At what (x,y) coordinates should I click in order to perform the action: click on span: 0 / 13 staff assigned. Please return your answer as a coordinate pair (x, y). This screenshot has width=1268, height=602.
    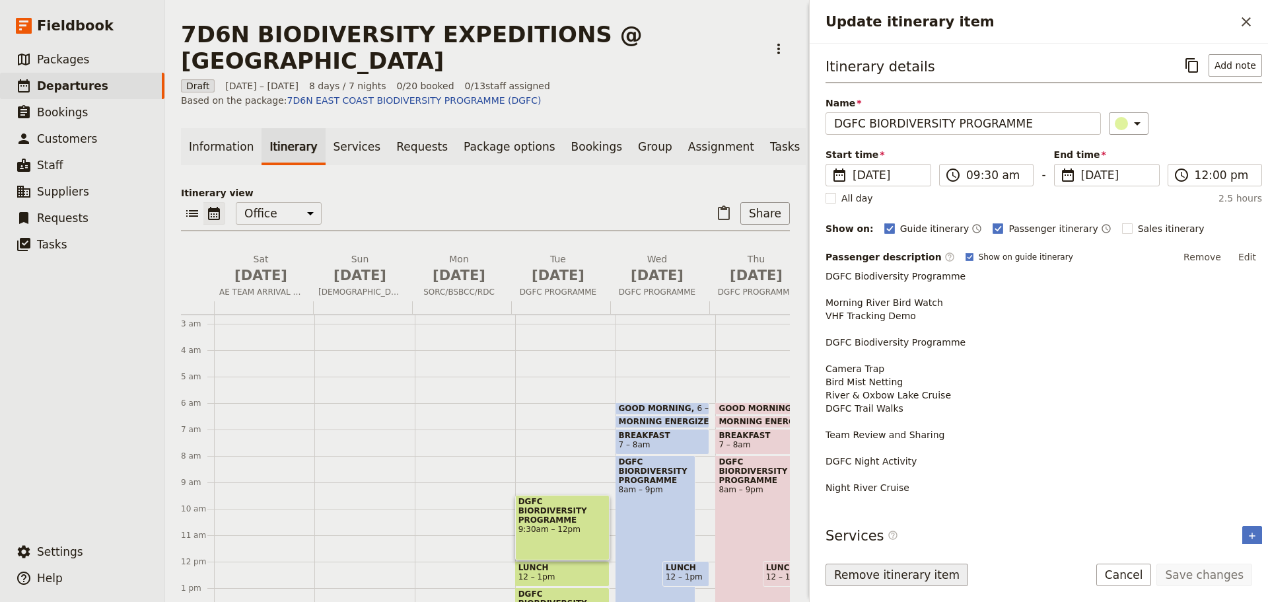
    Looking at the image, I should click on (507, 86).